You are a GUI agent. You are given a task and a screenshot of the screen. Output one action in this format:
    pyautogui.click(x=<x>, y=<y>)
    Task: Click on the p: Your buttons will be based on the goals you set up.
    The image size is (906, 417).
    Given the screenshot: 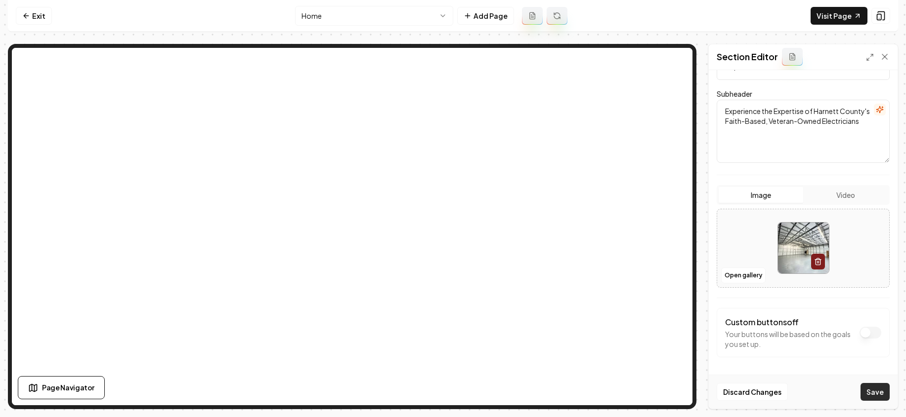 What is the action you would take?
    pyautogui.click(x=789, y=339)
    